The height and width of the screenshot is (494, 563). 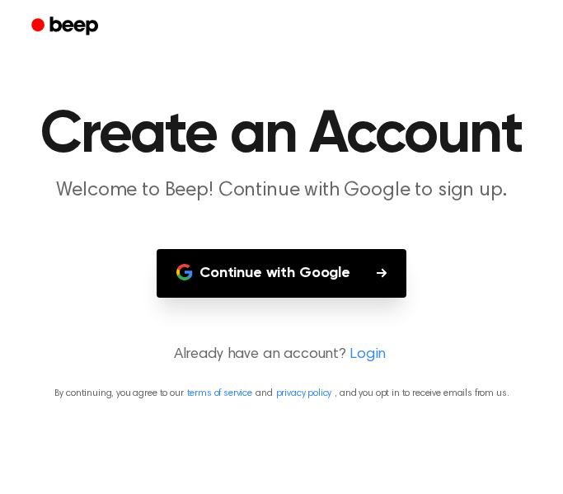 What do you see at coordinates (219, 393) in the screenshot?
I see `a: terms of service` at bounding box center [219, 393].